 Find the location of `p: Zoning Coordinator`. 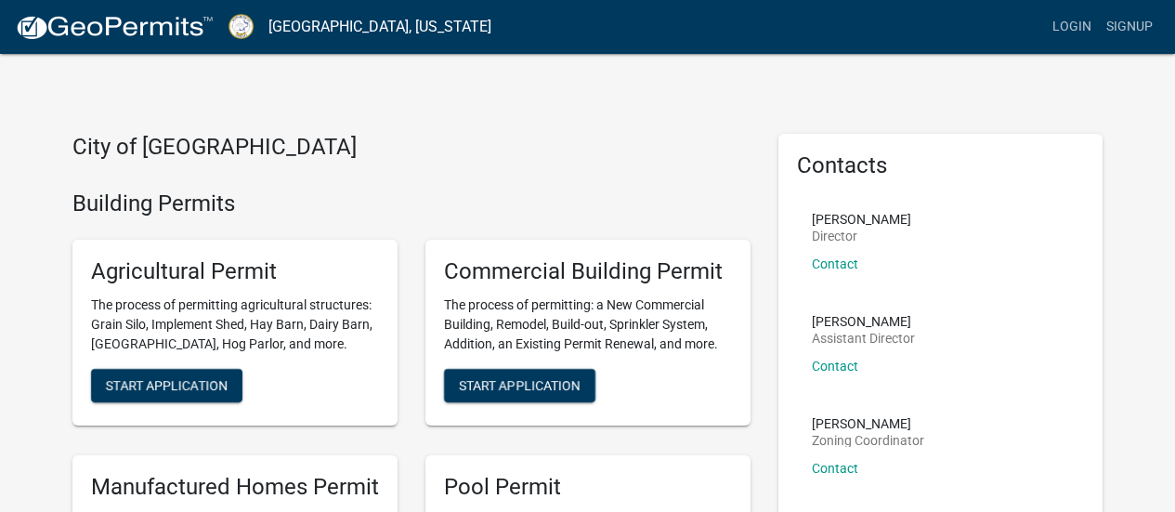

p: Zoning Coordinator is located at coordinates (867, 440).